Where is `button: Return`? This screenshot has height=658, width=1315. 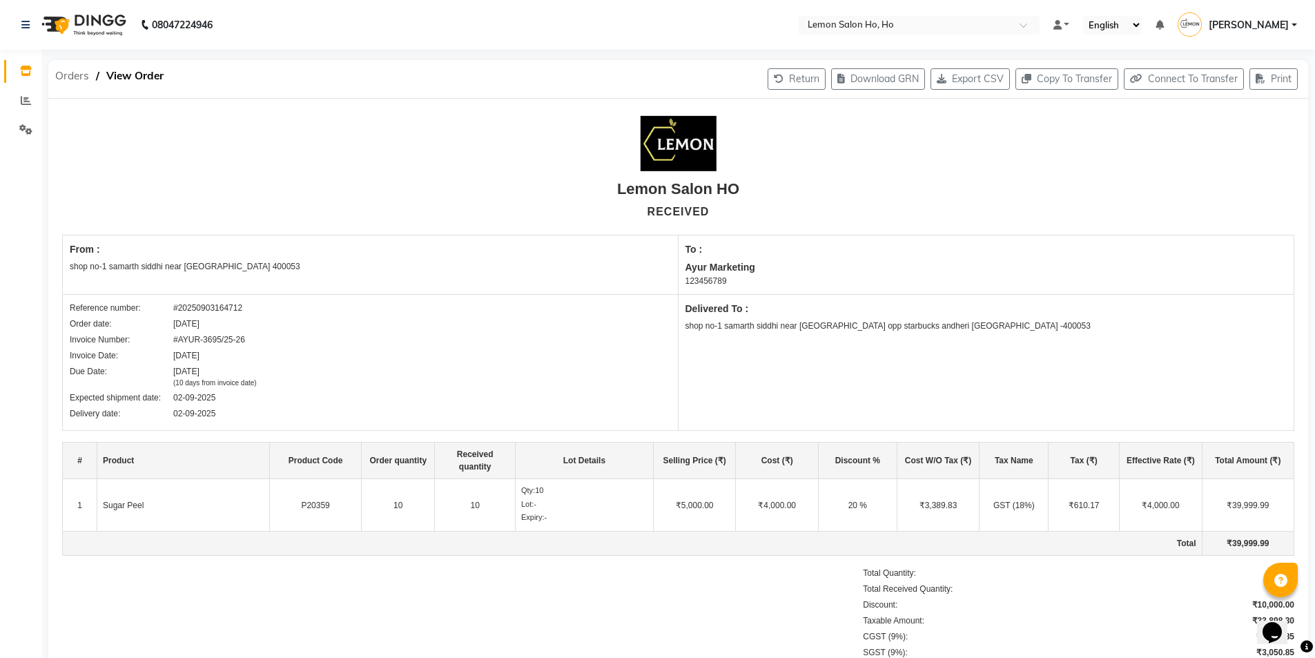
button: Return is located at coordinates (797, 79).